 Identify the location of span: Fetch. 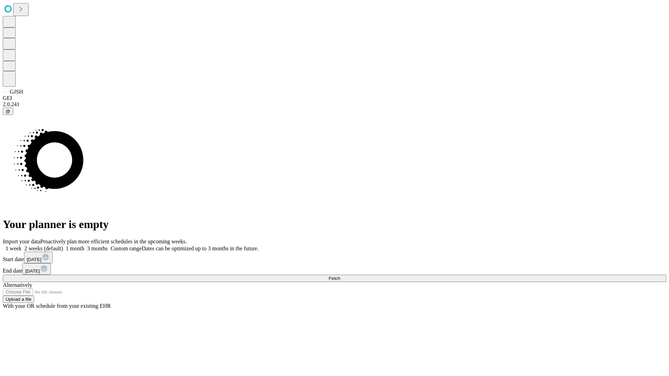
(334, 278).